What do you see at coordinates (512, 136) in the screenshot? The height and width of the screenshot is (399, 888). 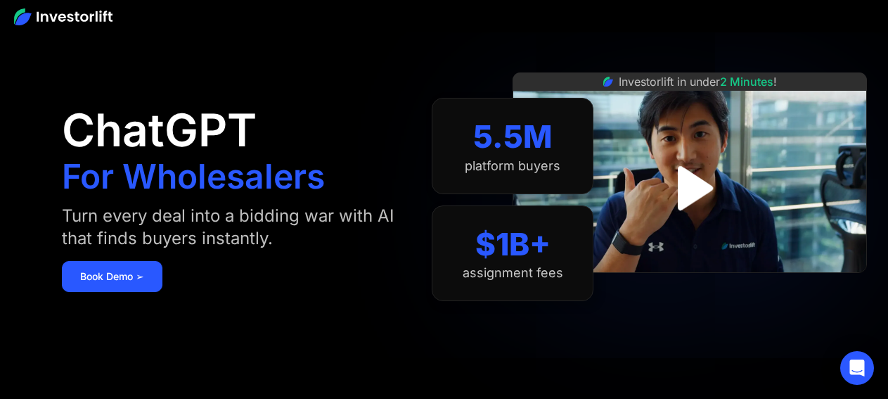 I see `div: 5.5M` at bounding box center [512, 136].